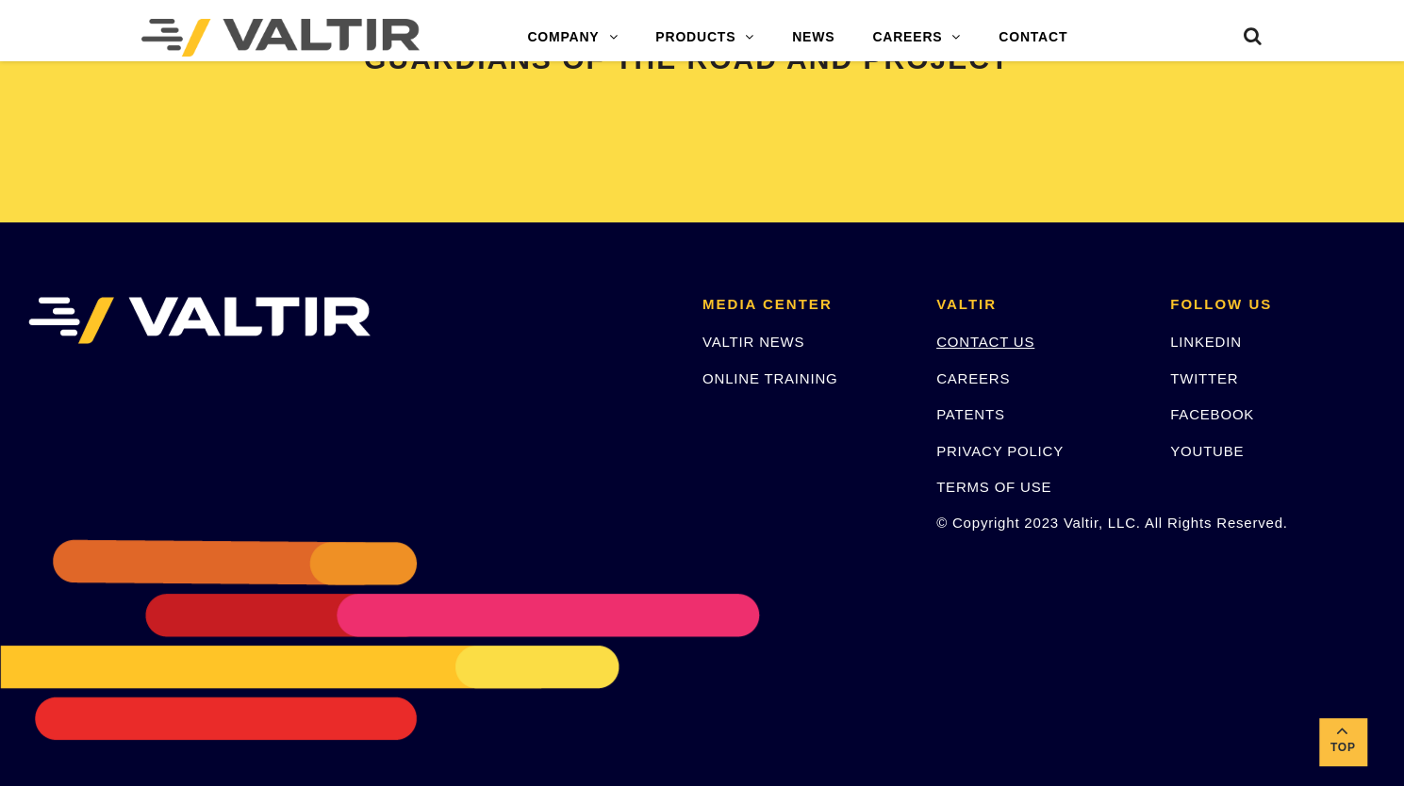 Image resolution: width=1404 pixels, height=786 pixels. Describe the element at coordinates (1204, 378) in the screenshot. I see `a: TWITTER` at that location.